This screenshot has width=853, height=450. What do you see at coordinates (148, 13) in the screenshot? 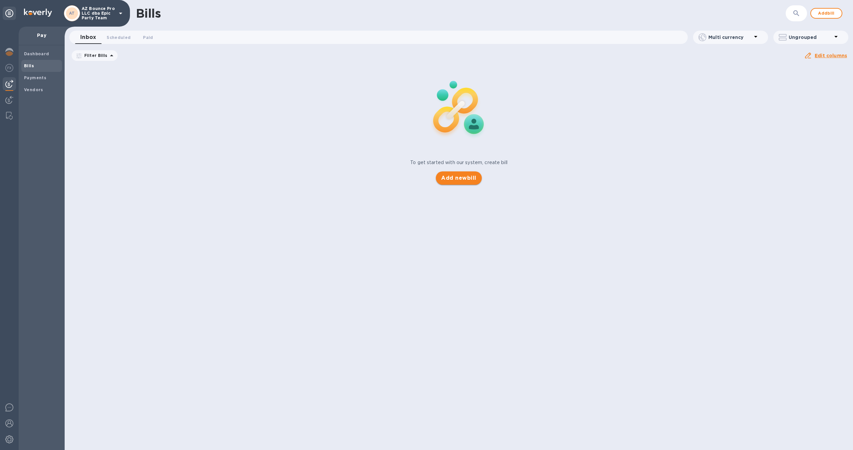
I see `h1: Bills` at bounding box center [148, 13].